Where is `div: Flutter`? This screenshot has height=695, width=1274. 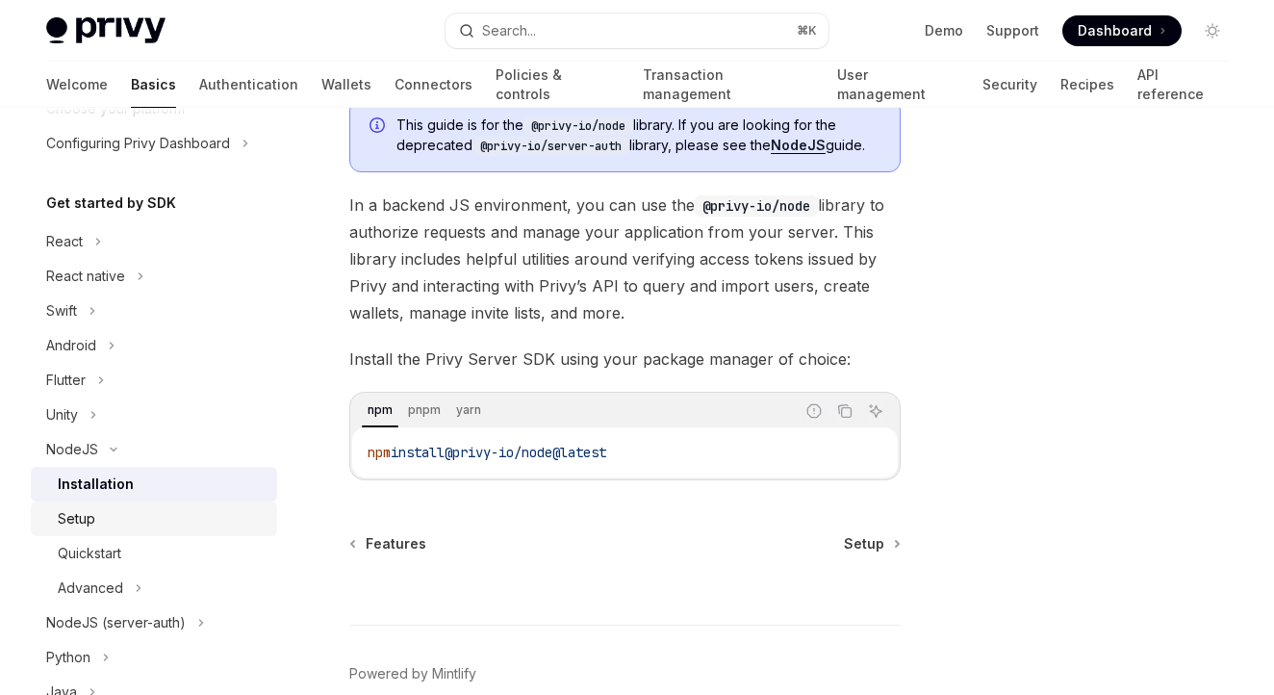 div: Flutter is located at coordinates (65, 380).